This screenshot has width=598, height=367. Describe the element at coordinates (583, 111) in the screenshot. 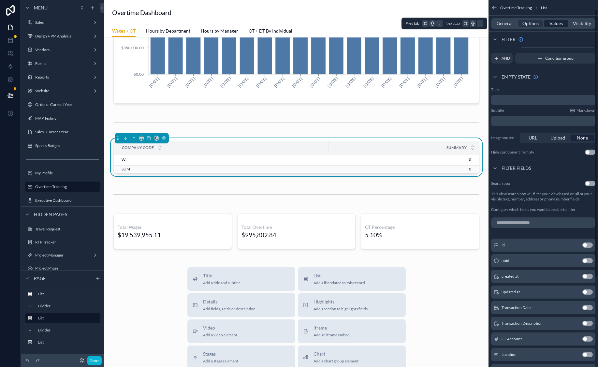

I see `a: Markdown` at that location.